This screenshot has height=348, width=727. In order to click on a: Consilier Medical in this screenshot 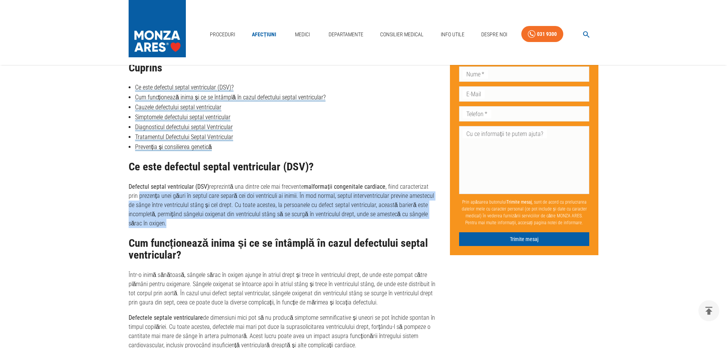, I will do `click(402, 34)`.